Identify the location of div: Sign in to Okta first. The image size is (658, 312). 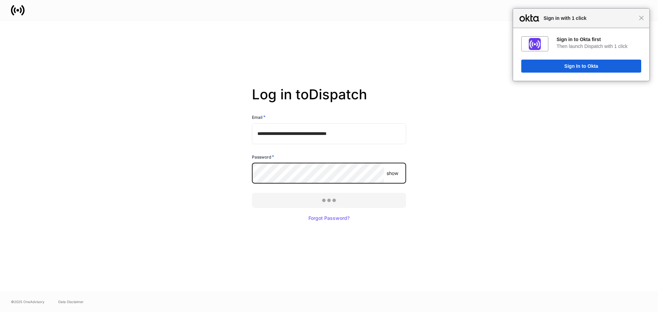
(599, 39).